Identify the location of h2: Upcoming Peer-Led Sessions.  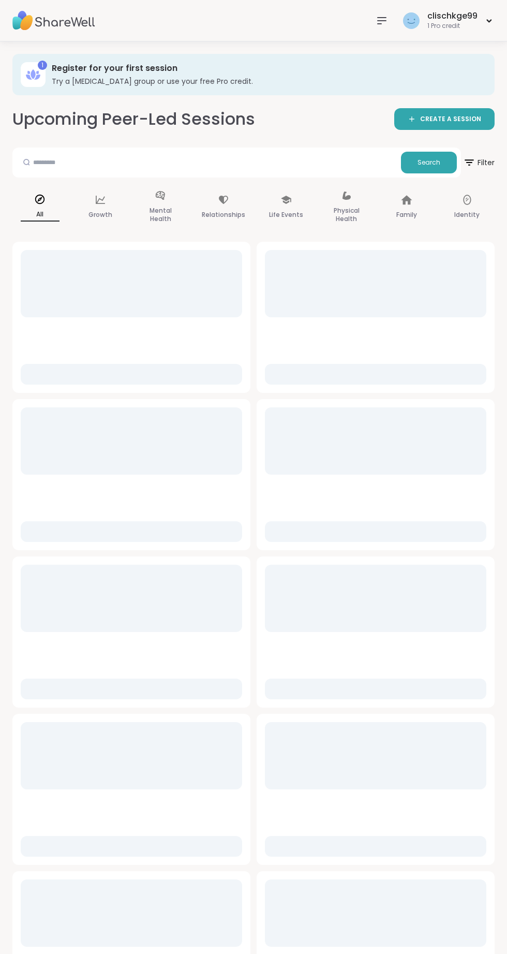
(134, 119).